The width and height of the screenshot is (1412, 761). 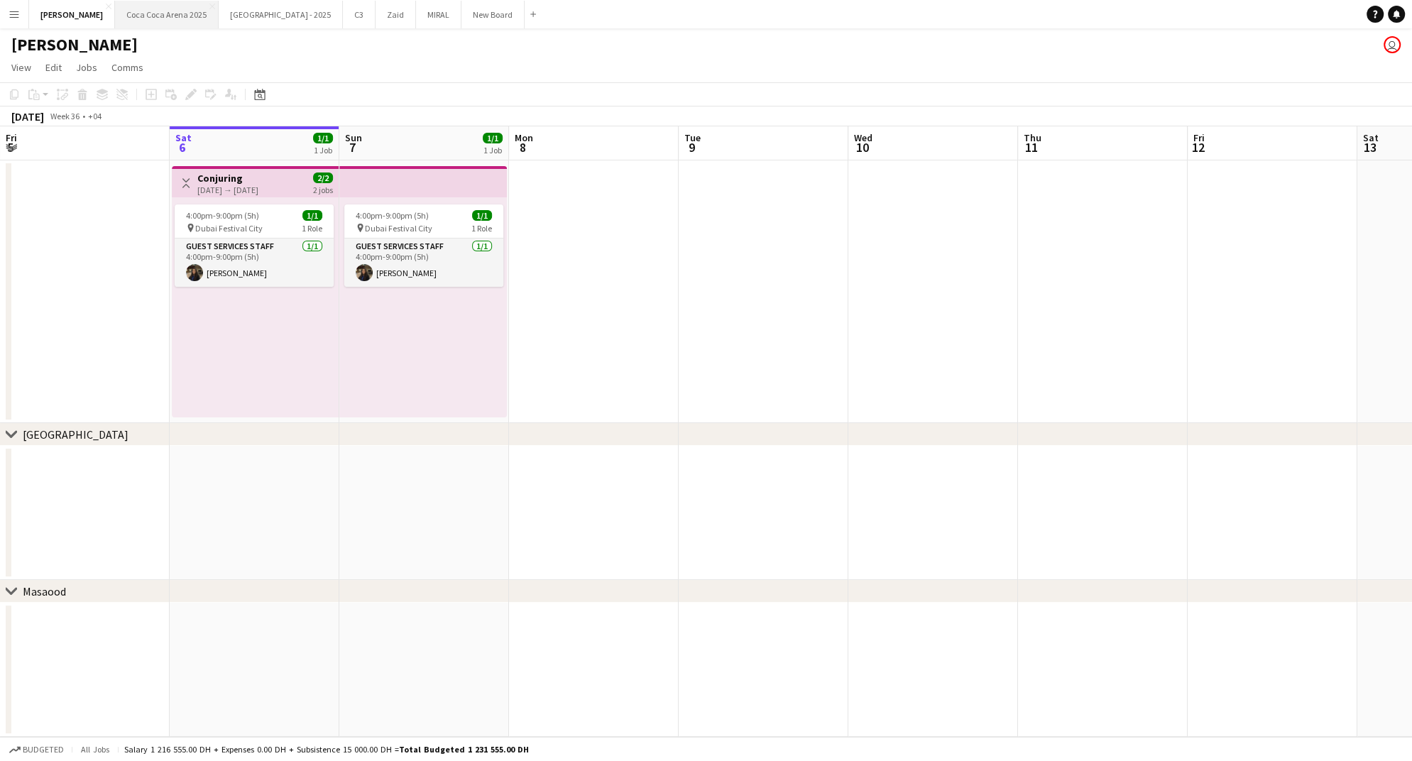 What do you see at coordinates (1392, 45) in the screenshot?
I see `app-user-avatar: Kate Oliveros` at bounding box center [1392, 45].